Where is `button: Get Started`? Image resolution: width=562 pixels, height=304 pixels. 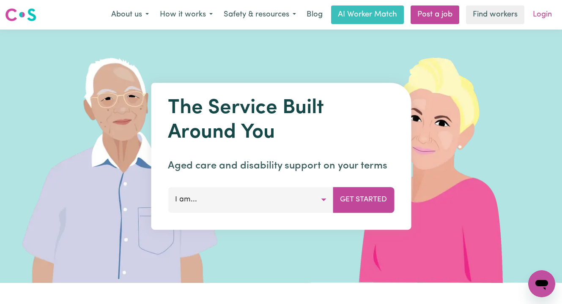
button: Get Started is located at coordinates (363, 200).